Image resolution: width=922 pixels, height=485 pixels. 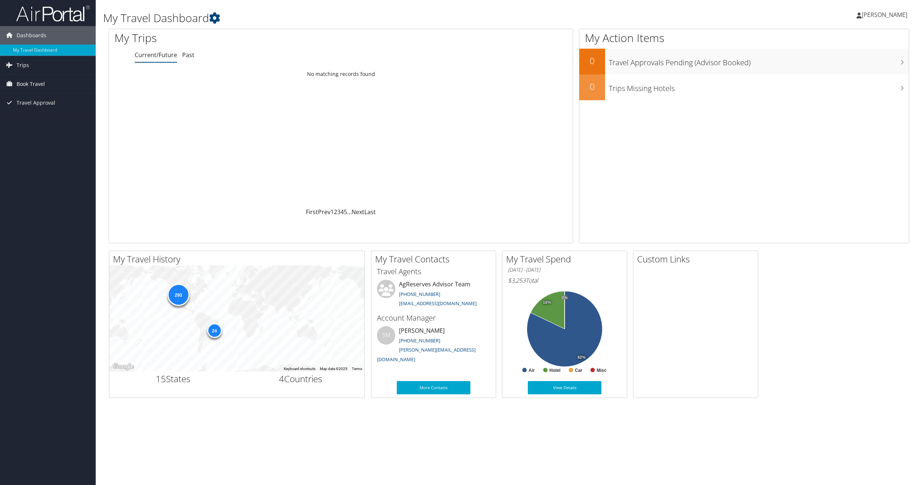 What do you see at coordinates (123, 366) in the screenshot?
I see `a: Open this area in Google Maps (opens a new window)` at bounding box center [123, 366].